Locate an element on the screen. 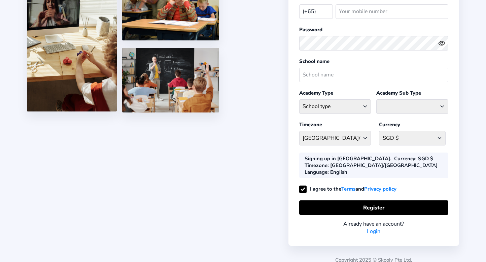  label: Password is located at coordinates (311, 30).